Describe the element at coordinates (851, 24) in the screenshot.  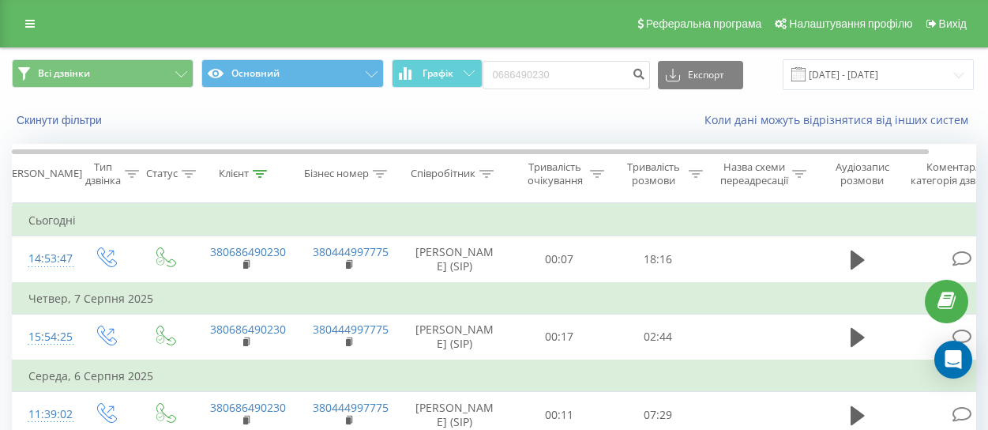
I see `span: Налаштування профілю` at that location.